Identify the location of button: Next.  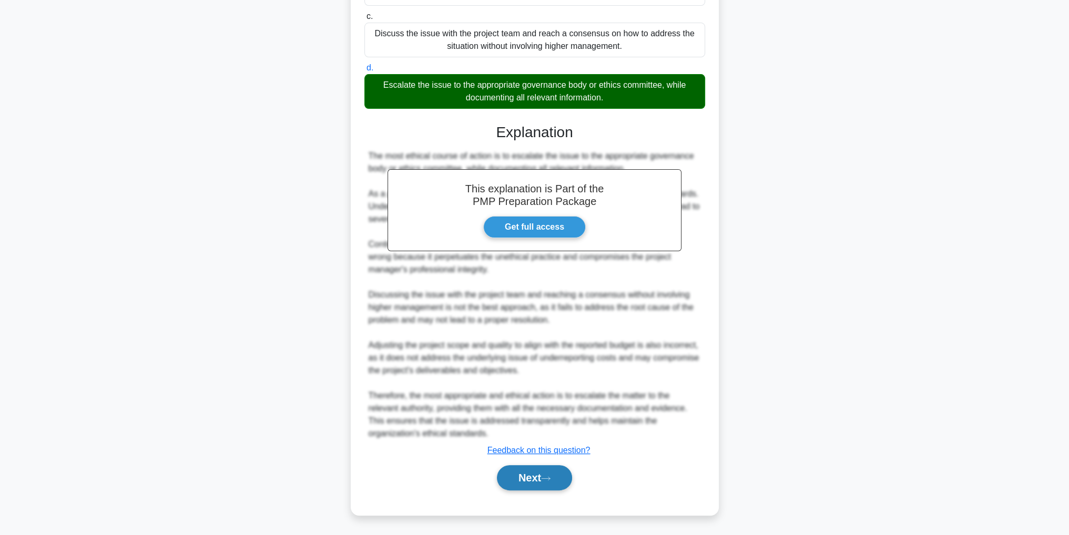
(534, 478).